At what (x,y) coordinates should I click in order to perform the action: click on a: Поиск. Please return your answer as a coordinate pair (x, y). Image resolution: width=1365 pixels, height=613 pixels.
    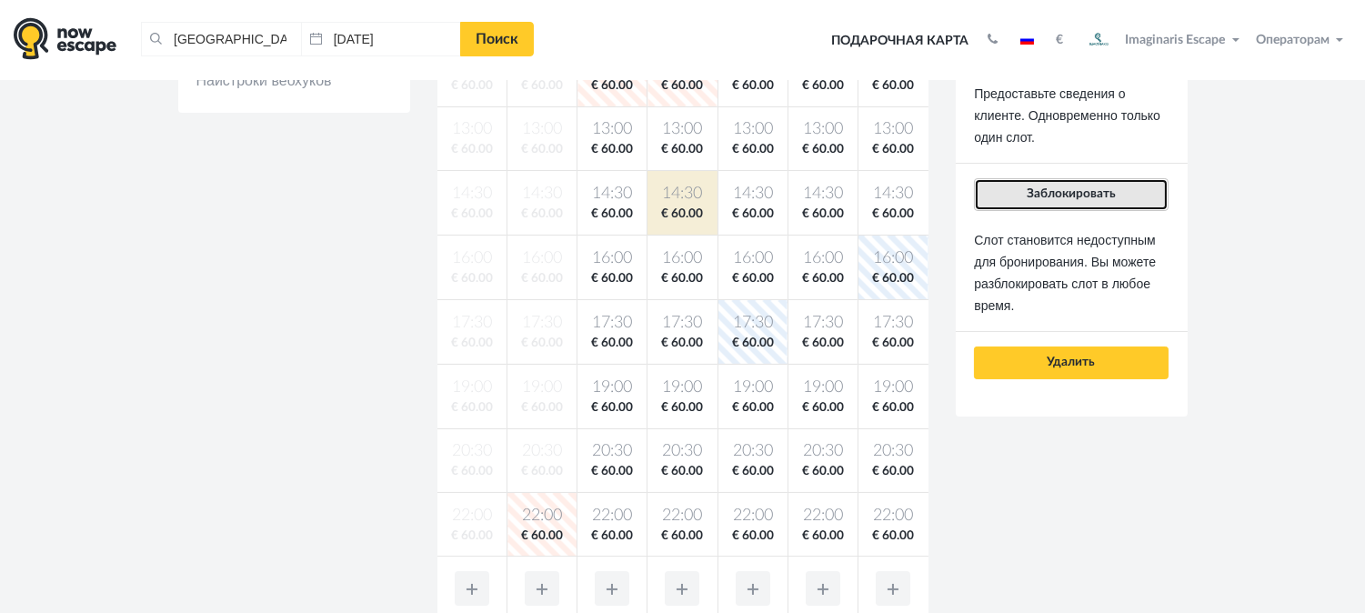
    Looking at the image, I should click on (497, 39).